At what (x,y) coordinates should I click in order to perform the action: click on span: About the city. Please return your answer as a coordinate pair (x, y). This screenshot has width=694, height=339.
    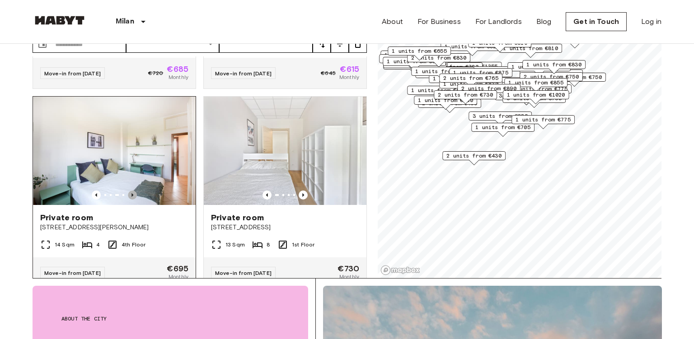
    Looking at the image, I should click on (170, 319).